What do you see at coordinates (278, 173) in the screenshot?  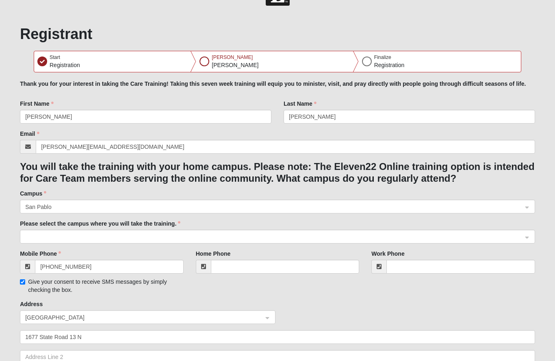 I see `h3: You will take the training with your home campus. Please note: The Eleven22 Online training optio...` at bounding box center [278, 173].